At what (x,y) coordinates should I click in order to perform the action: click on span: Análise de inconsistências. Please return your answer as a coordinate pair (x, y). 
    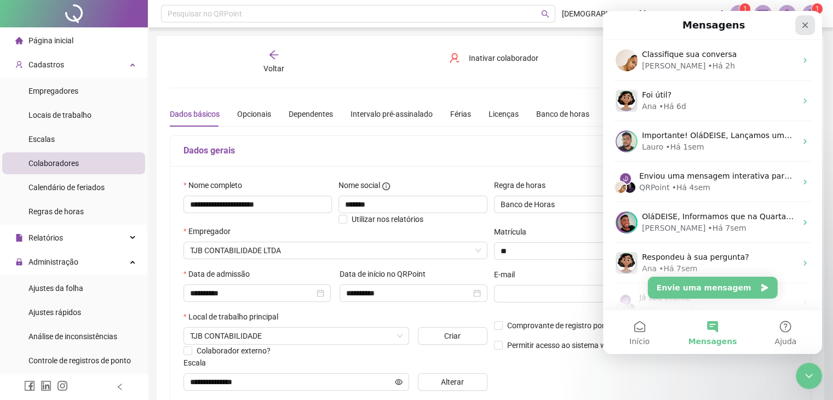
    Looking at the image, I should click on (73, 336).